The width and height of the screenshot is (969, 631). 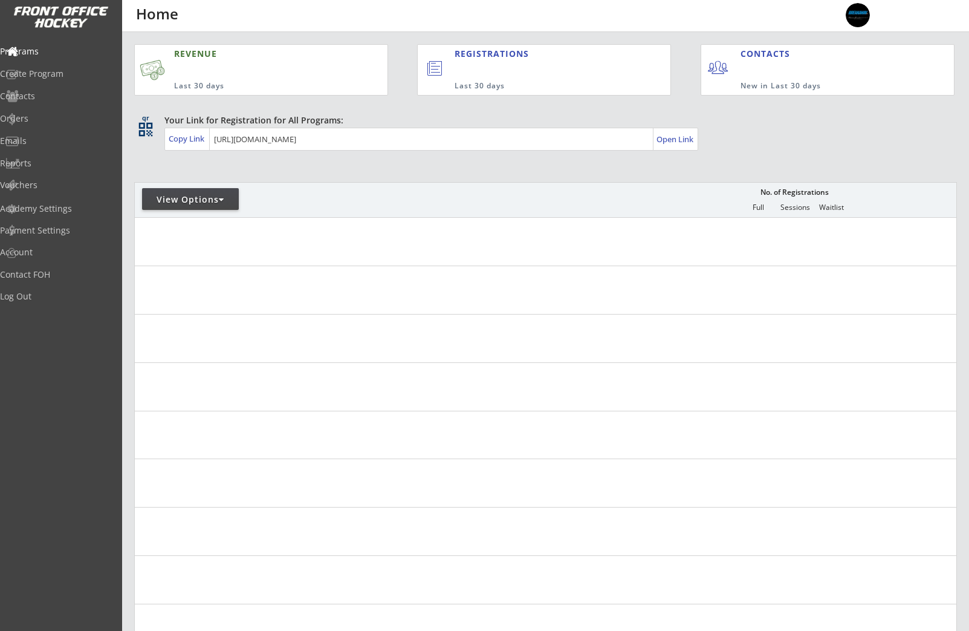 I want to click on button: qr_code, so click(x=146, y=129).